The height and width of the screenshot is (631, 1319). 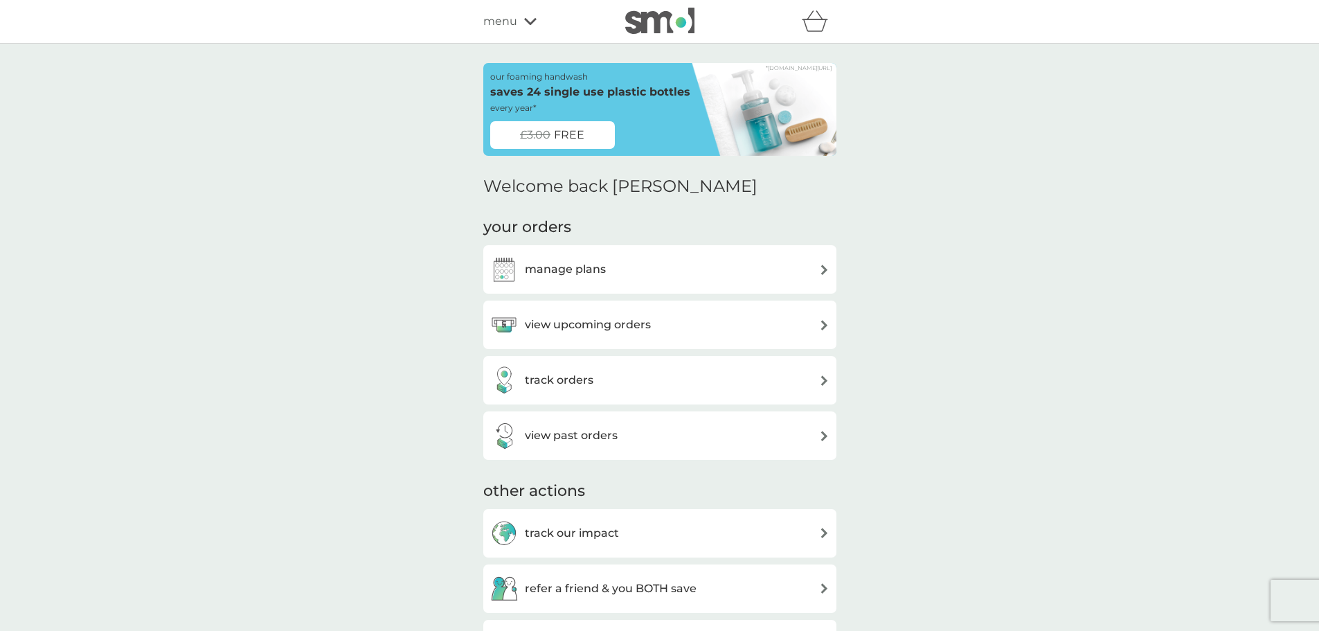 I want to click on h3: other actions, so click(x=534, y=491).